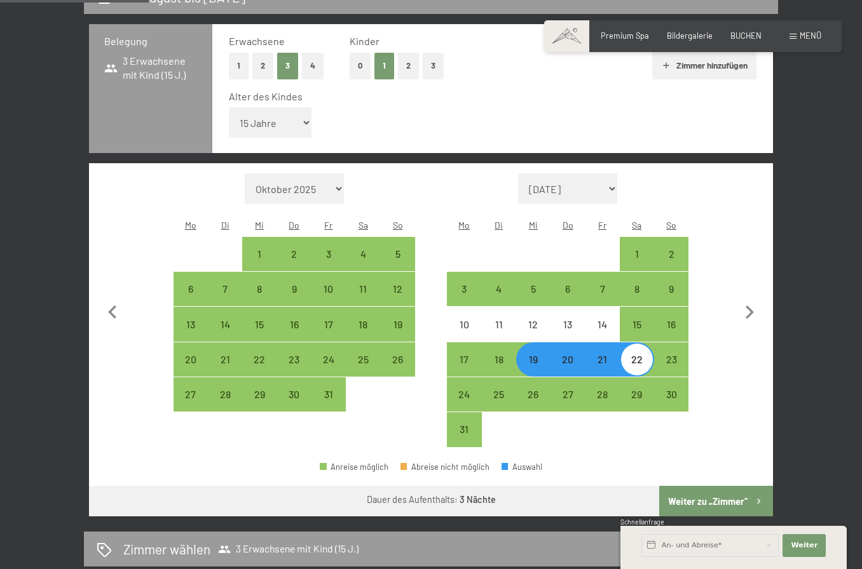 The image size is (862, 569). I want to click on span: Menü, so click(810, 36).